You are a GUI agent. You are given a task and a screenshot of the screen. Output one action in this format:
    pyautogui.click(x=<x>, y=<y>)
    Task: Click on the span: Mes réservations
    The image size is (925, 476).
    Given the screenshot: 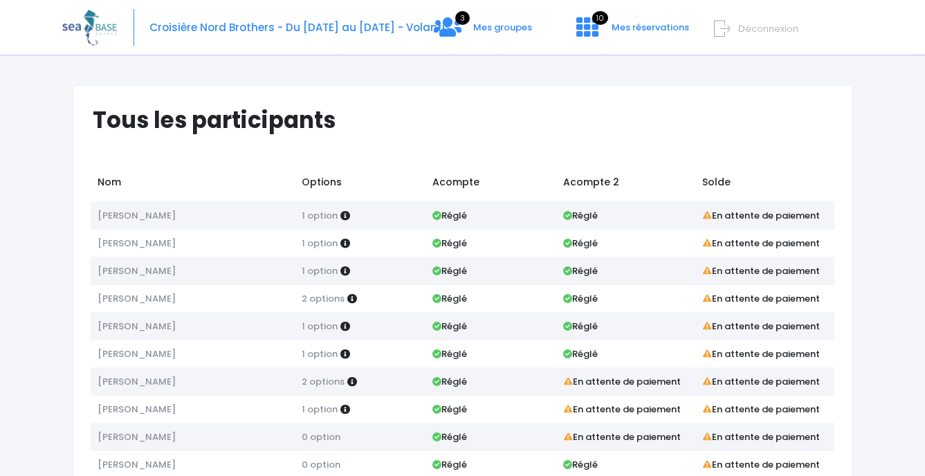 What is the action you would take?
    pyautogui.click(x=650, y=27)
    